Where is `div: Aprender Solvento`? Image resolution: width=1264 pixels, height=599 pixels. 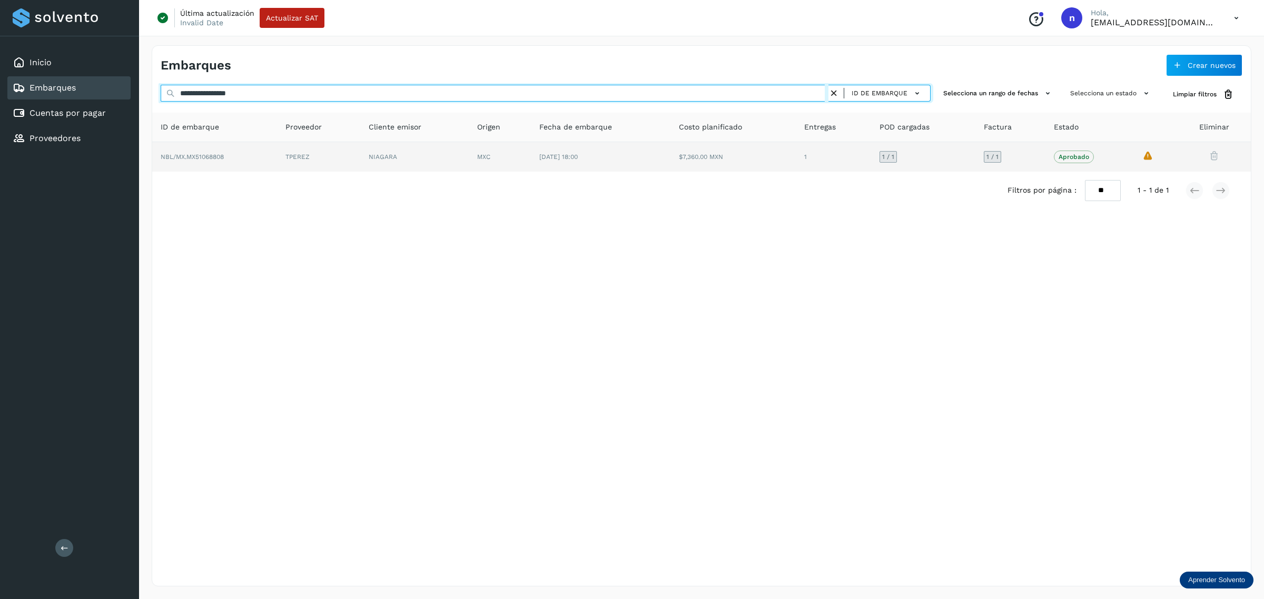 div: Aprender Solvento is located at coordinates (1217, 580).